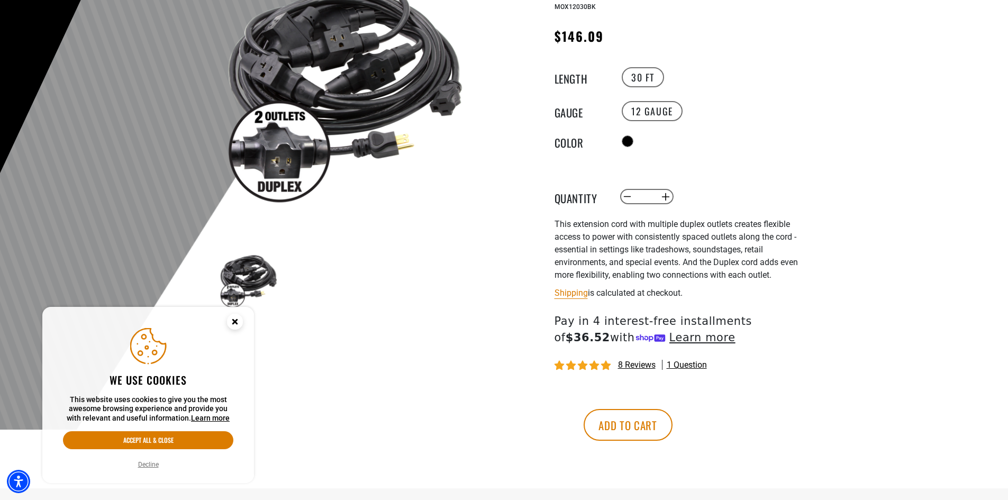  Describe the element at coordinates (687, 365) in the screenshot. I see `span: 1 question` at that location.